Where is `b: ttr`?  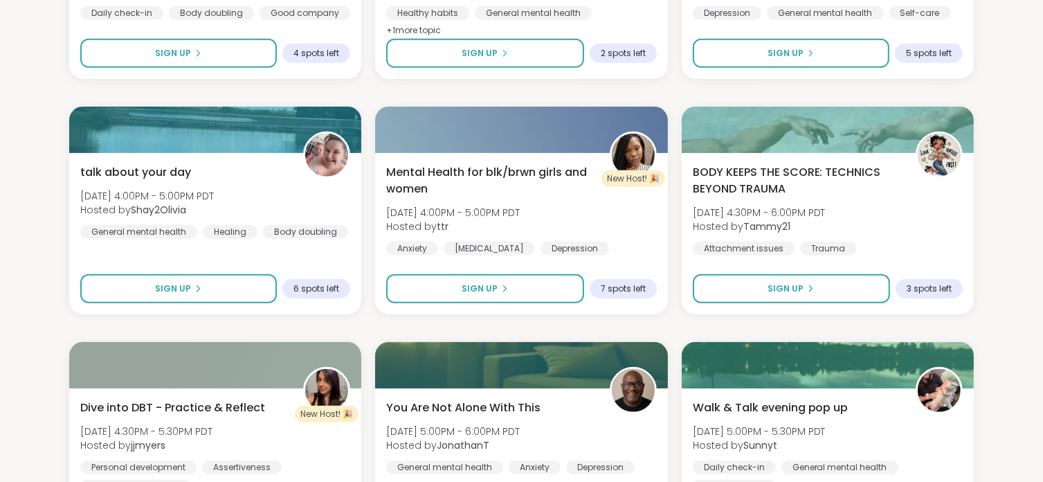 b: ttr is located at coordinates (442, 226).